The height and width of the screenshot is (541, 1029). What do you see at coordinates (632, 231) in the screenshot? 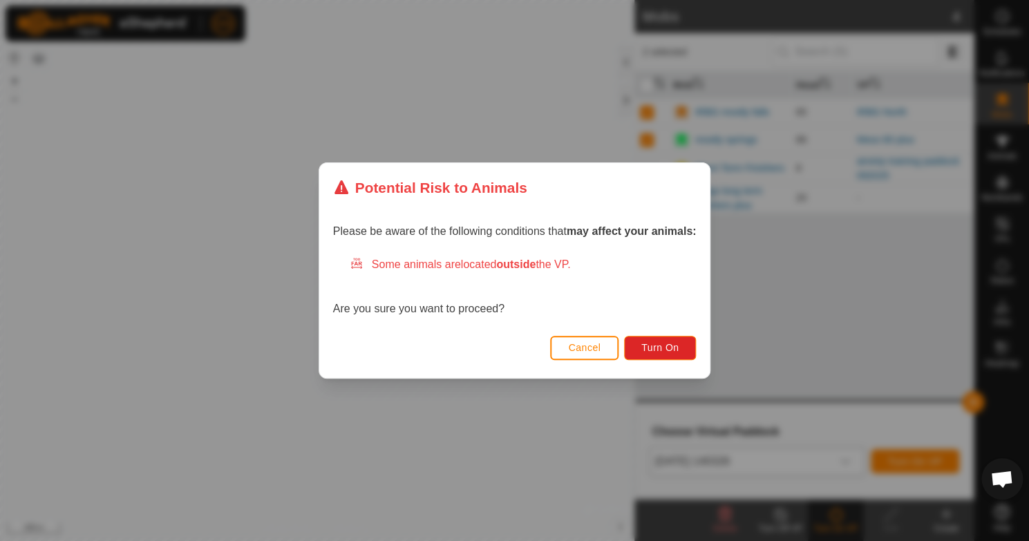
I see `strong: may affect your animals:` at bounding box center [632, 231].